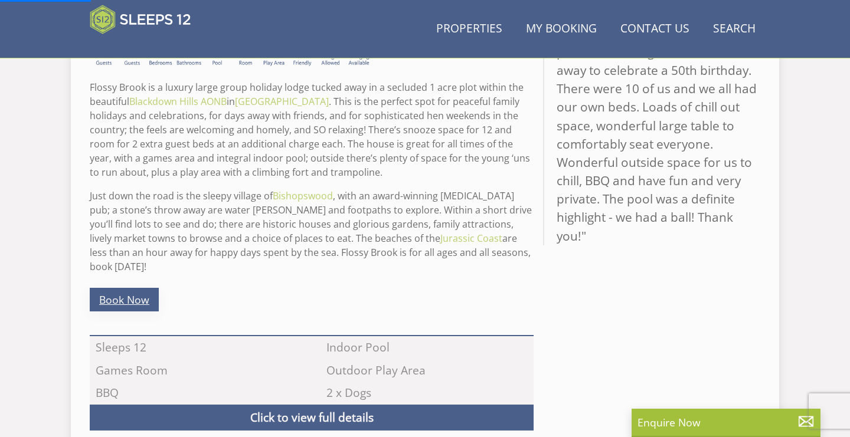 The image size is (850, 437). What do you see at coordinates (196, 371) in the screenshot?
I see `li: Games Room` at bounding box center [196, 371].